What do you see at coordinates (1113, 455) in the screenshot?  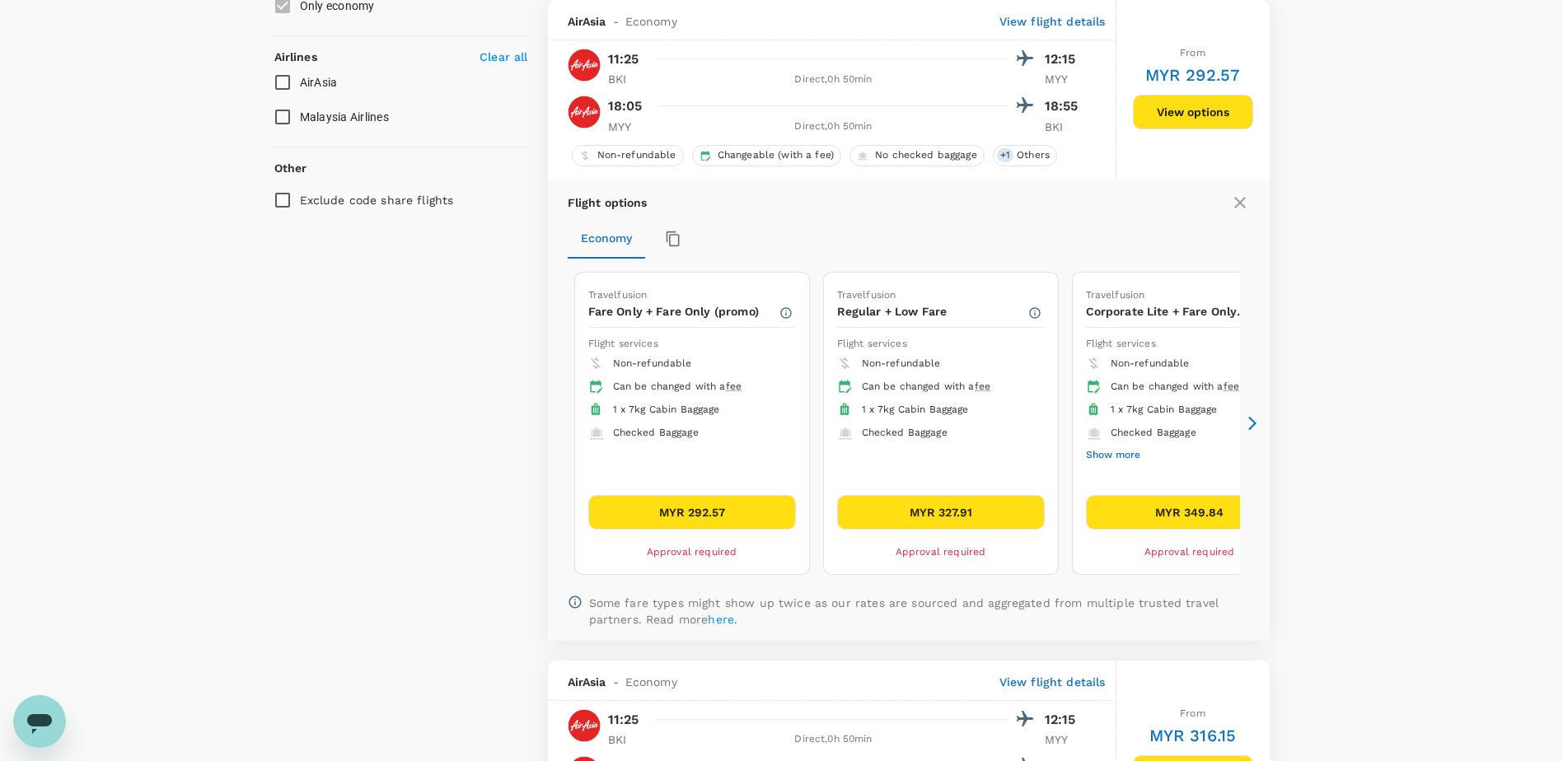 I see `button: Show more` at bounding box center [1113, 455].